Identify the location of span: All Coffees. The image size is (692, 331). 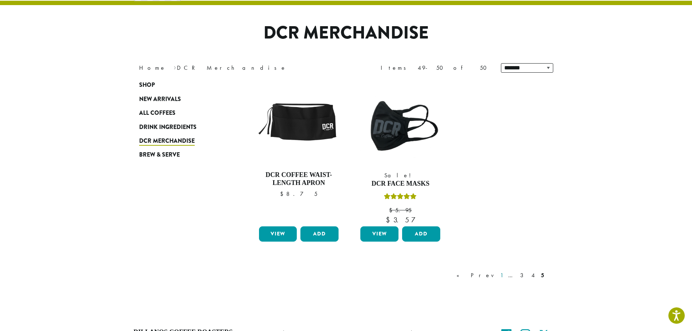
(157, 113).